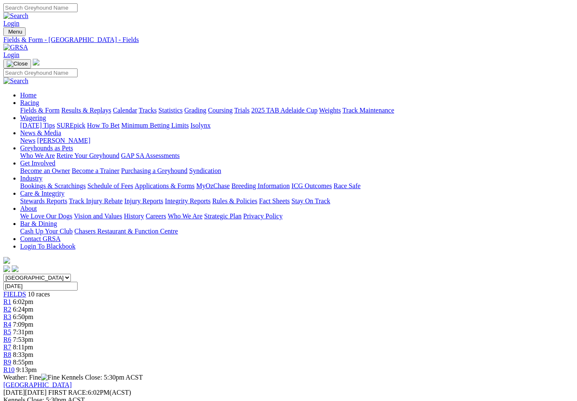 The height and width of the screenshot is (401, 577). What do you see at coordinates (7, 346) in the screenshot?
I see `a: R7` at bounding box center [7, 346].